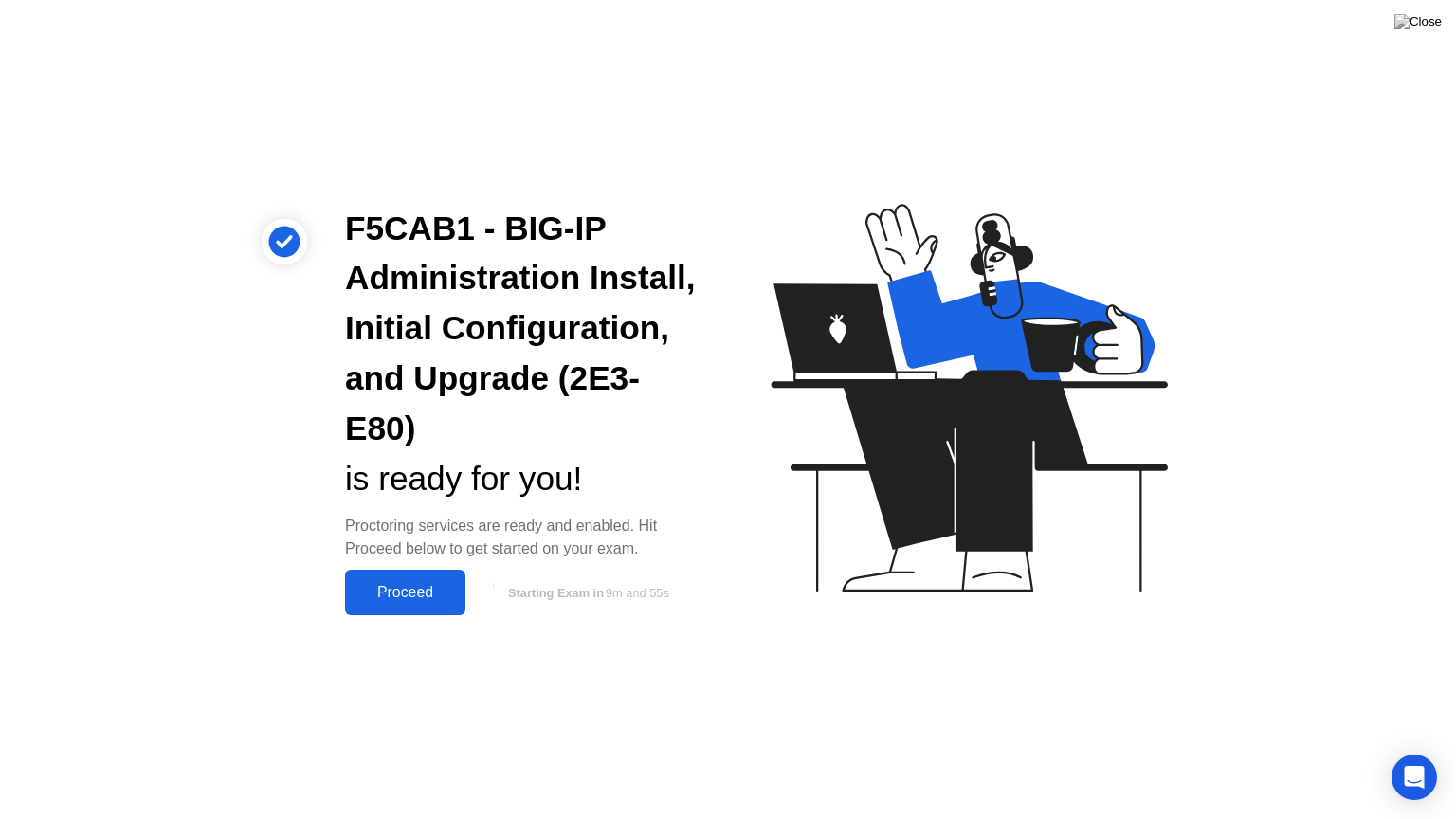  Describe the element at coordinates (586, 592) in the screenshot. I see `button: Starting Exam in9m and 55s` at that location.